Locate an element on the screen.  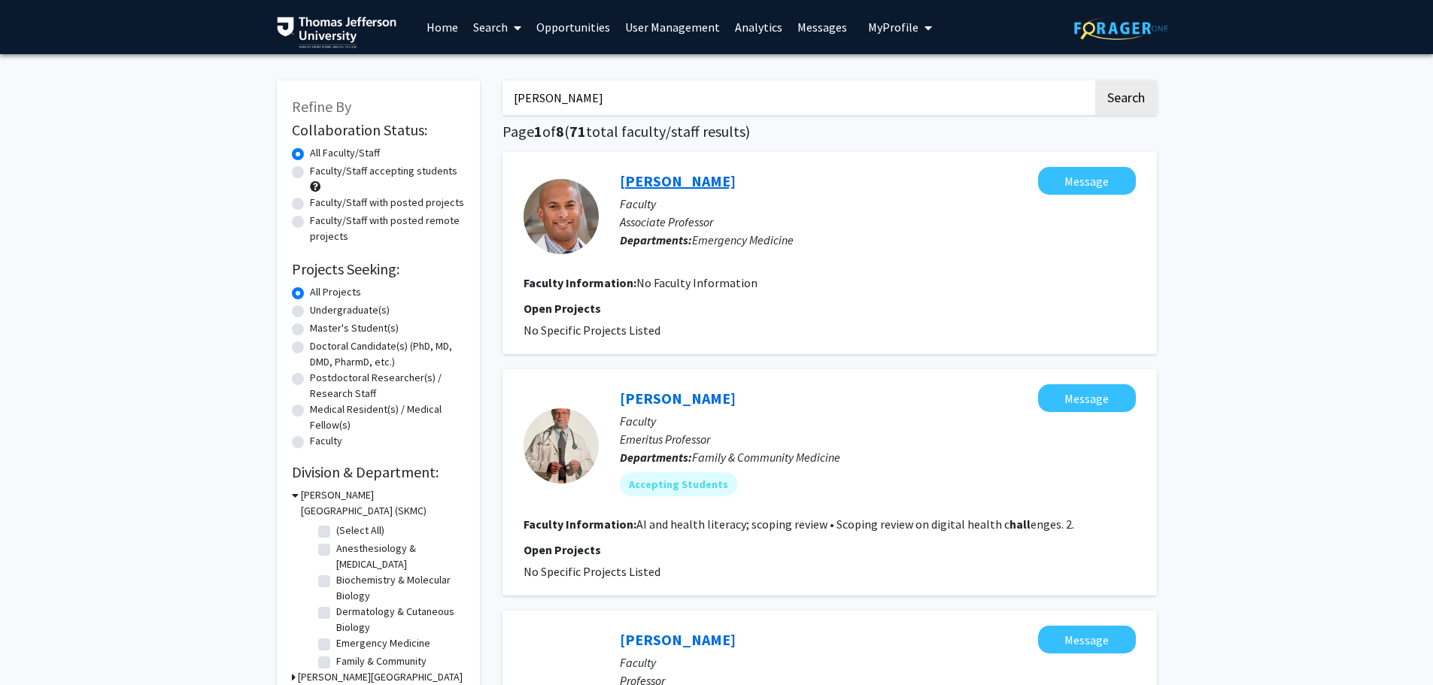
img: ForagerOne Logo is located at coordinates (1121, 28).